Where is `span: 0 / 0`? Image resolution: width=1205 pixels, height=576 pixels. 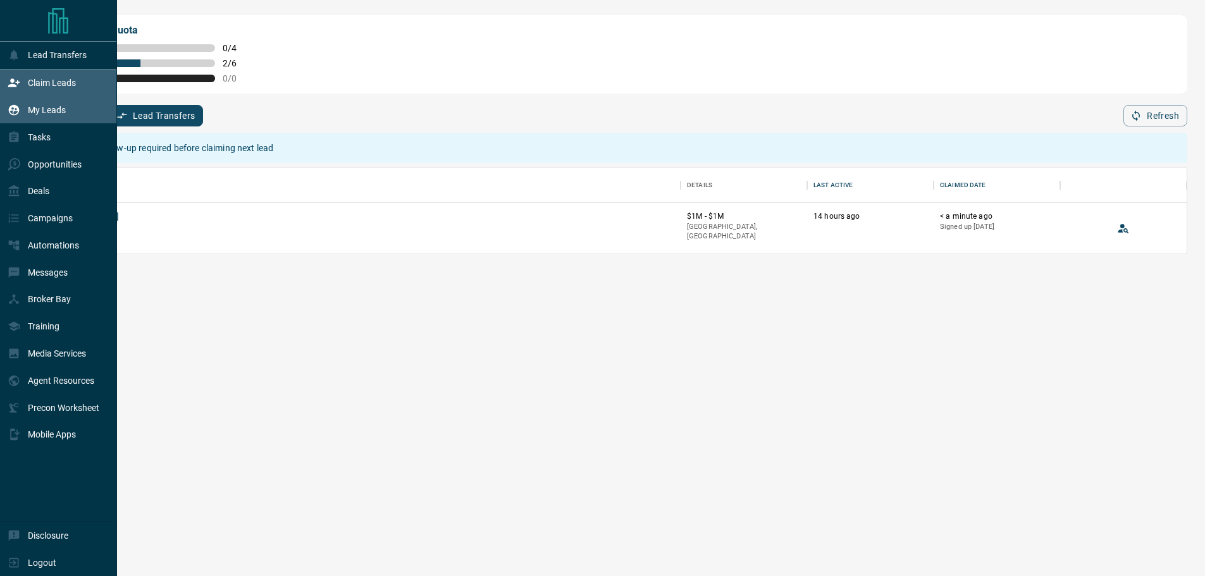 span: 0 / 0 is located at coordinates (237, 78).